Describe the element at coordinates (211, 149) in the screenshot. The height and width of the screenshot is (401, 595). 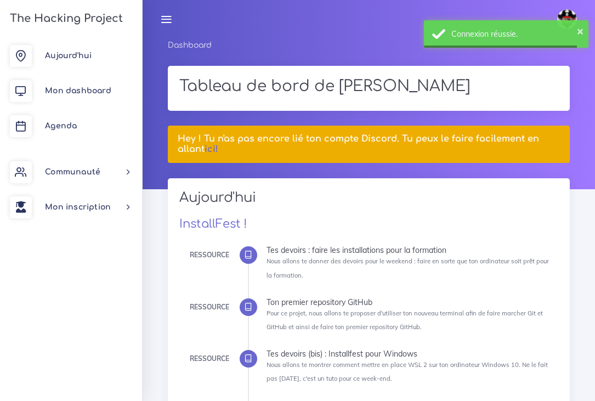
I see `a: ici!` at that location.